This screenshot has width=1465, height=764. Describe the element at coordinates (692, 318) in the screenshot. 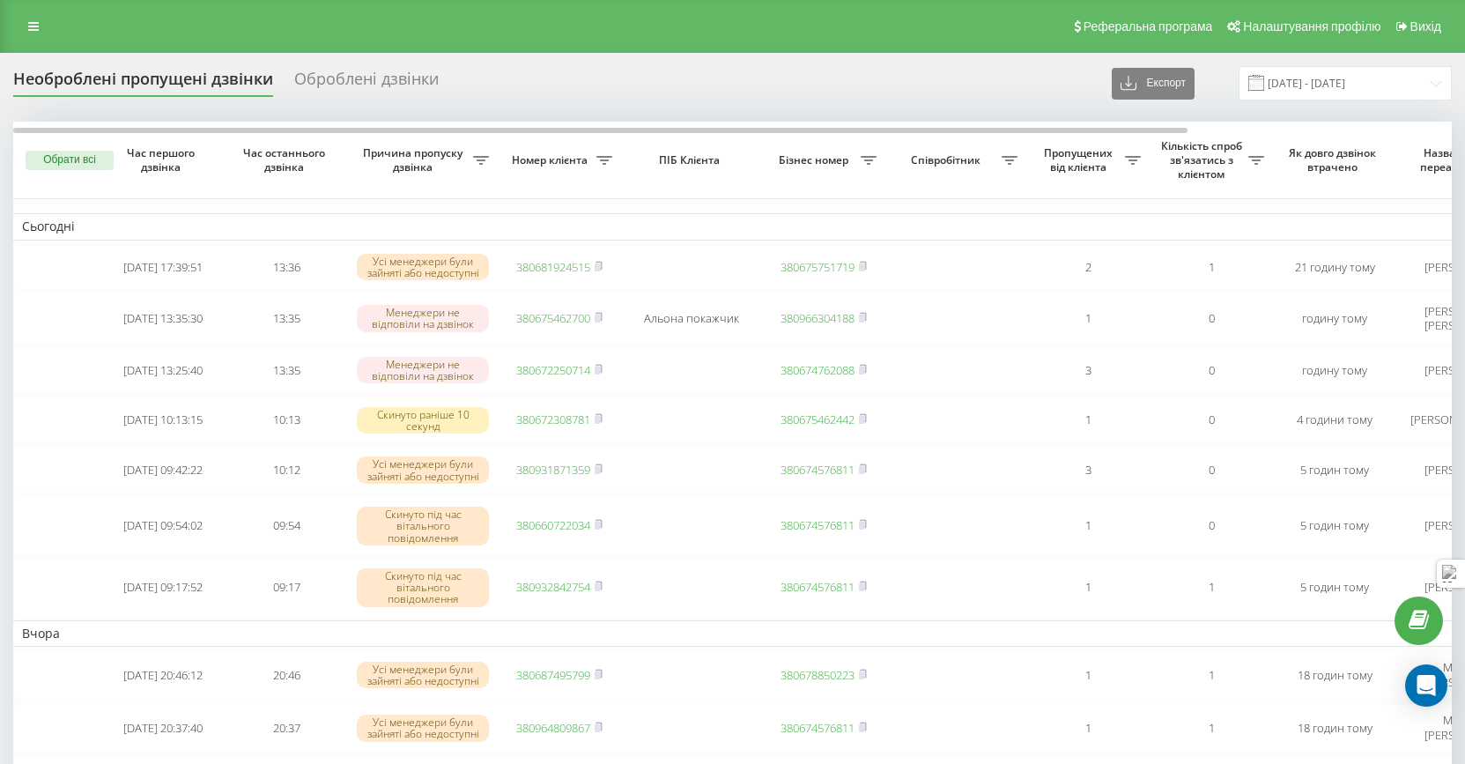

I see `td: Альона покажчик` at that location.